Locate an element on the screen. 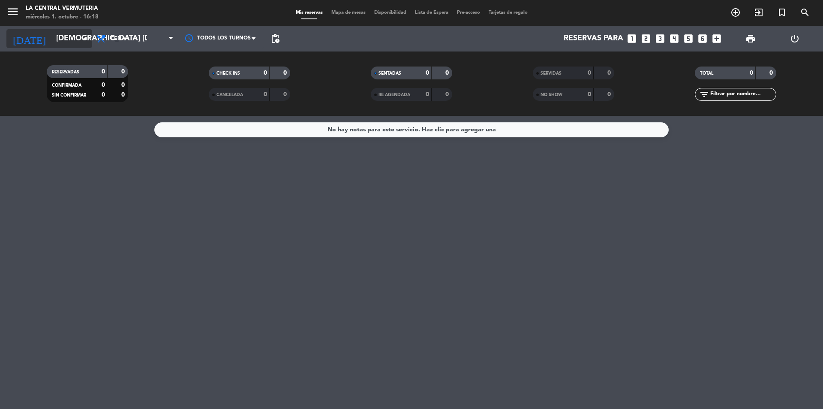 Image resolution: width=823 pixels, height=409 pixels. span: SERVIDAS is located at coordinates (551, 73).